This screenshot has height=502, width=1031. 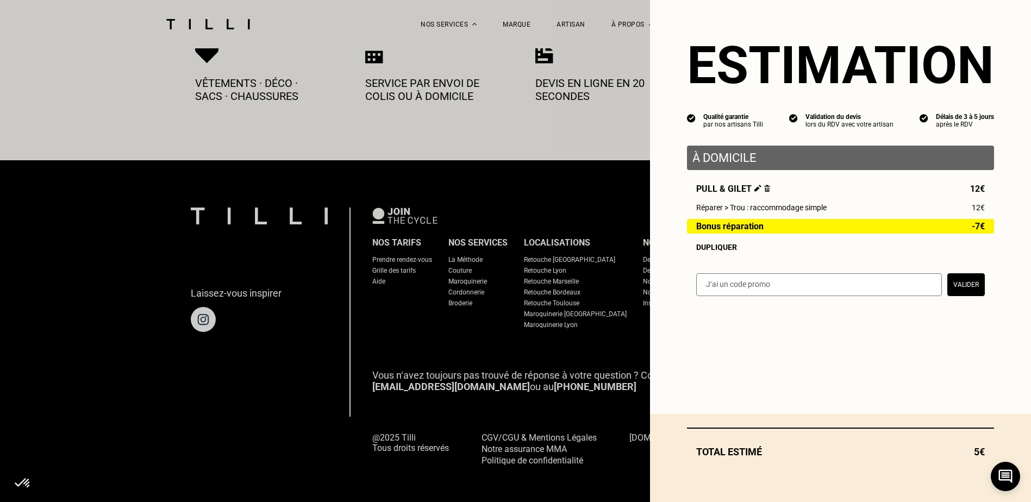 What do you see at coordinates (840, 158) in the screenshot?
I see `p: À domicile` at bounding box center [840, 158].